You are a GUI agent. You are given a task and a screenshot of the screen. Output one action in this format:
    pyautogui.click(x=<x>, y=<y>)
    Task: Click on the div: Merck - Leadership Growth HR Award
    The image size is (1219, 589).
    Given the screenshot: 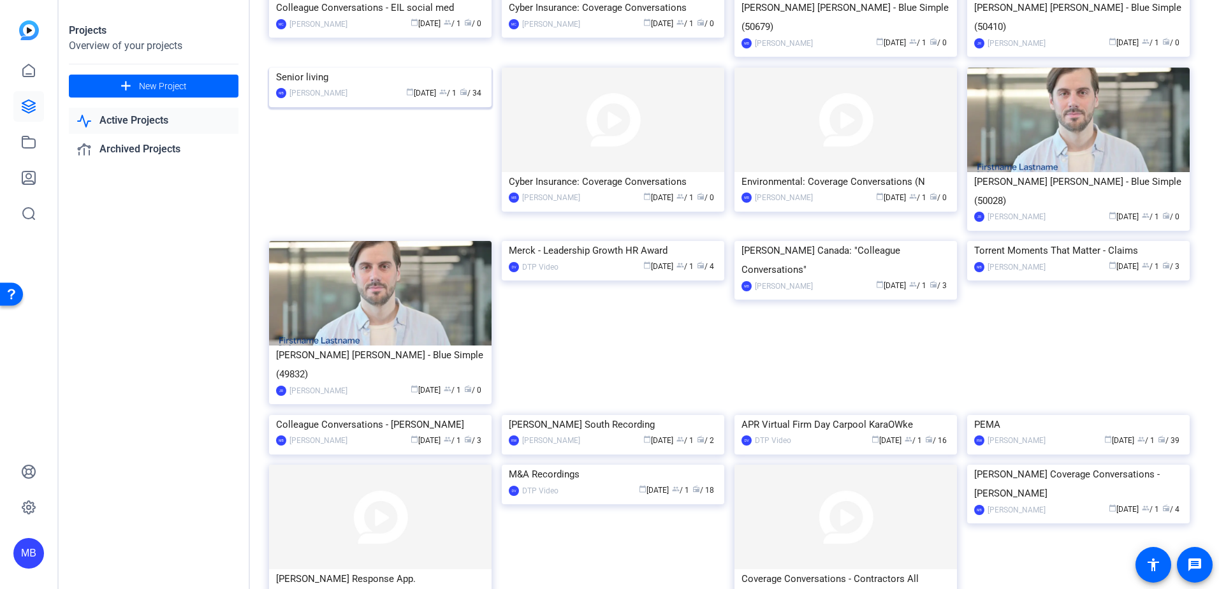 What is the action you would take?
    pyautogui.click(x=613, y=251)
    